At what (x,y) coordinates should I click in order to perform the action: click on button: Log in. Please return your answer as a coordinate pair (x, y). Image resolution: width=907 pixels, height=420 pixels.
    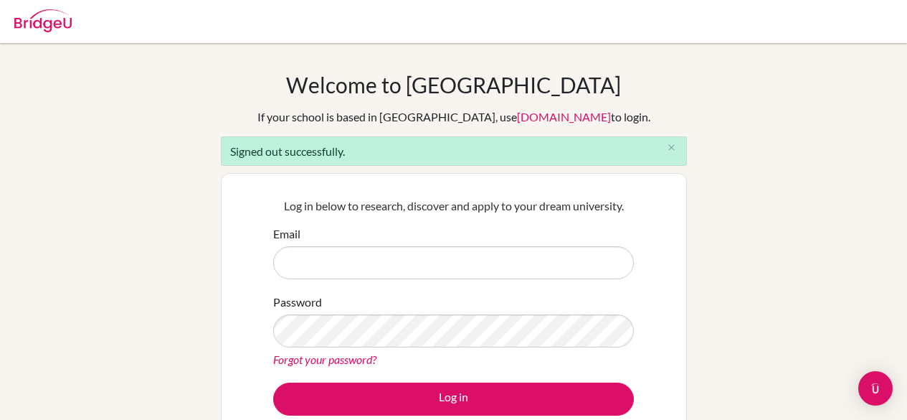
    Looking at the image, I should click on (453, 399).